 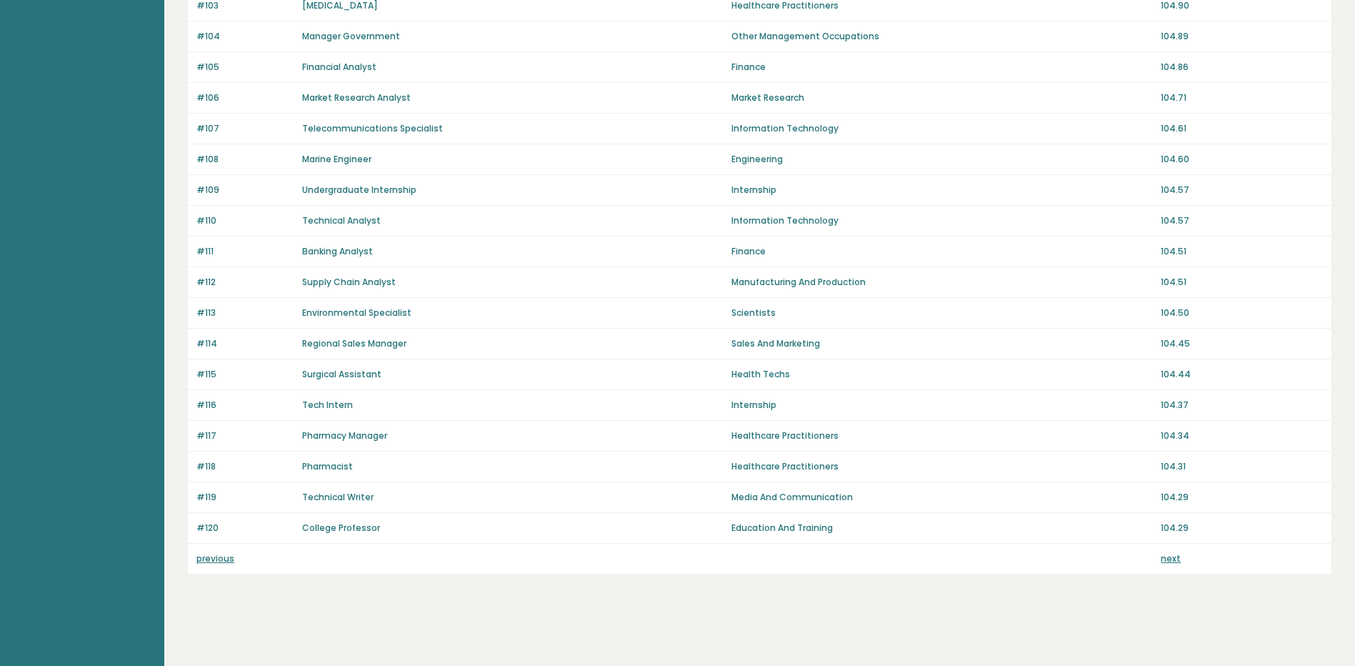 I want to click on a: Technical Writer, so click(x=338, y=496).